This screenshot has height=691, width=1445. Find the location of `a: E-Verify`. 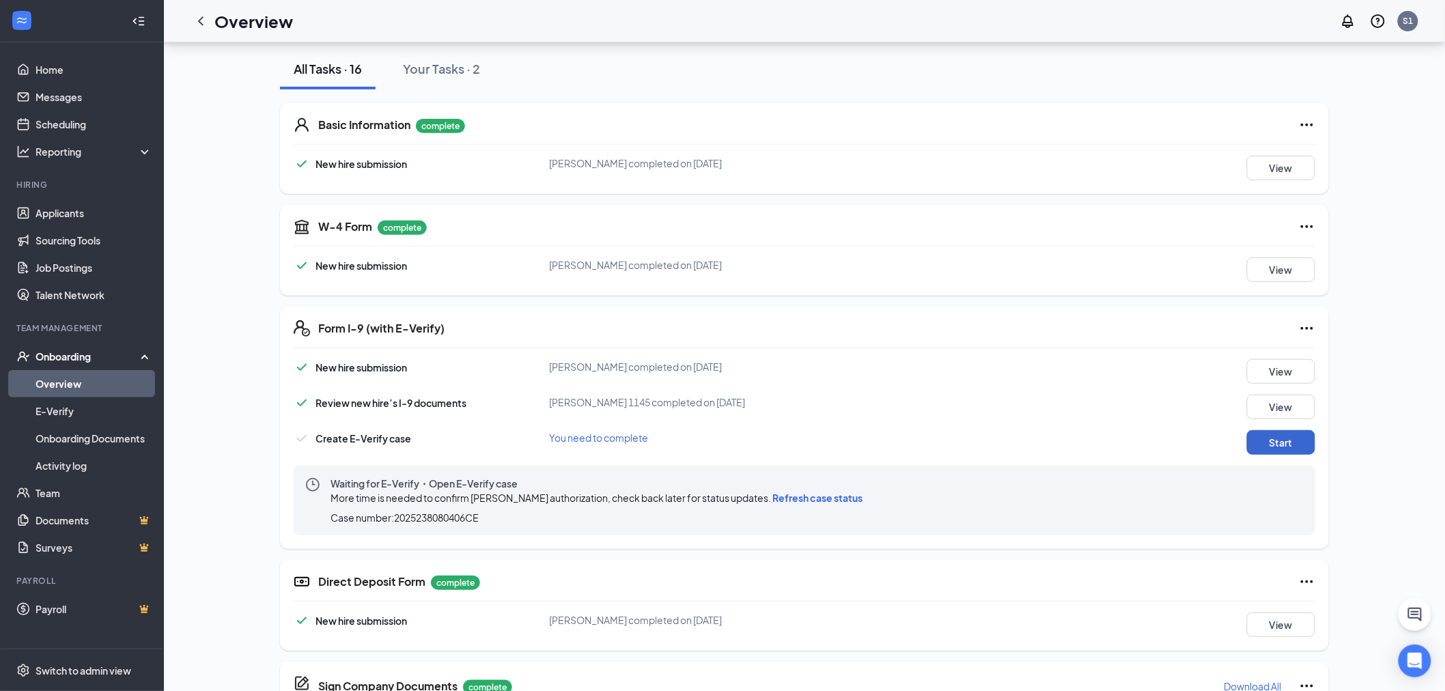

a: E-Verify is located at coordinates (94, 411).